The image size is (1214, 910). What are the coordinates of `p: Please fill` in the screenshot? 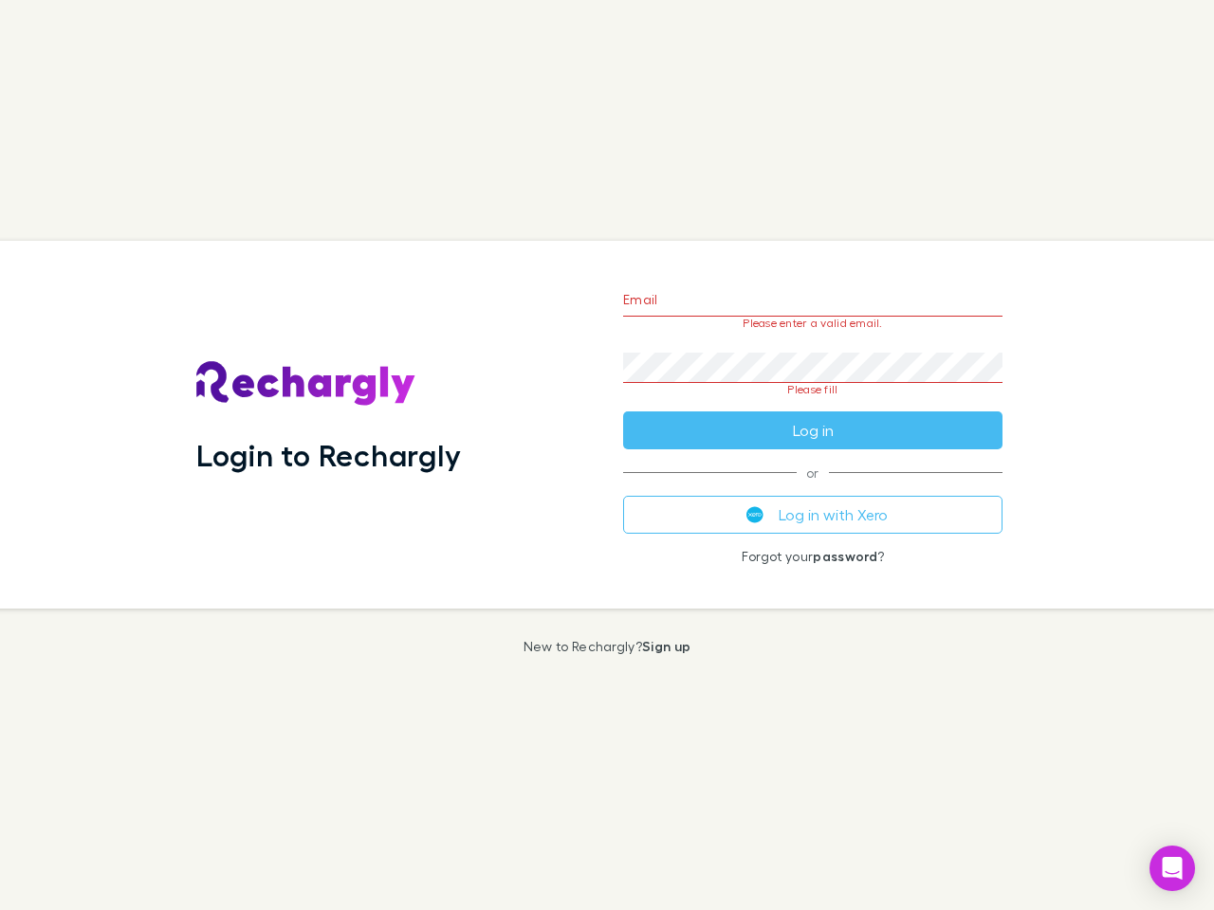 It's located at (813, 390).